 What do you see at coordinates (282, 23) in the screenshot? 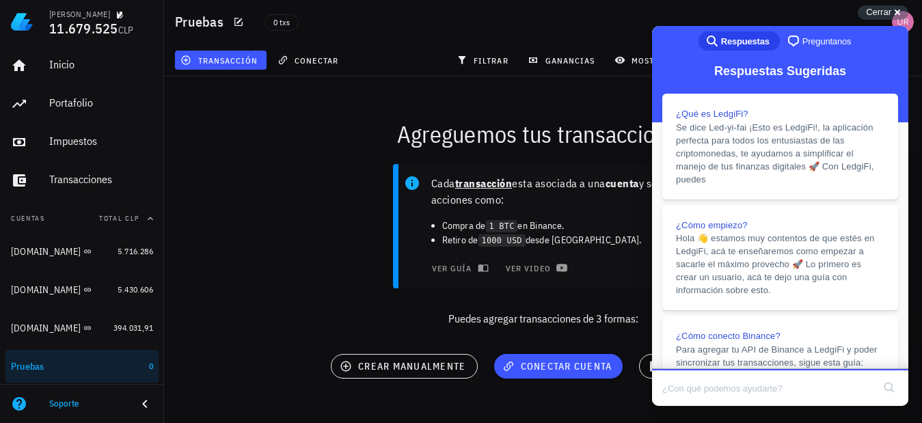
I see `span: 0 txs` at bounding box center [282, 23].